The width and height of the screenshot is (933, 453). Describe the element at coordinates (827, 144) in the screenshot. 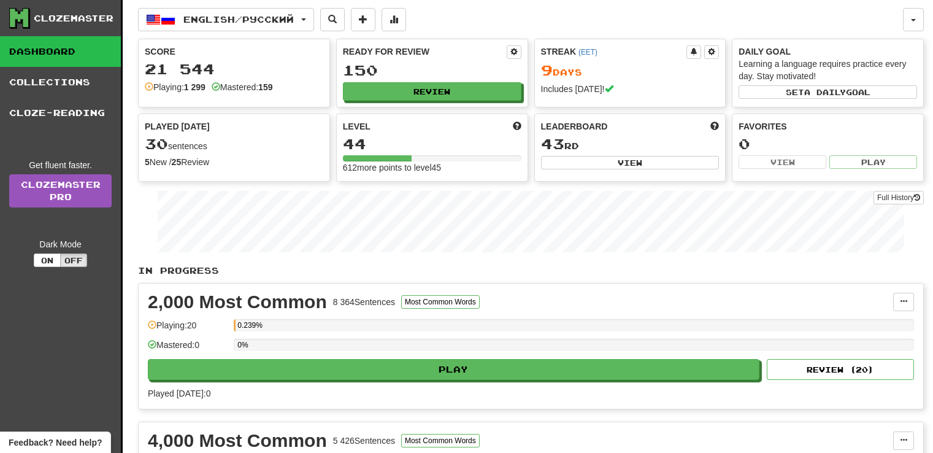

I see `div: 0` at that location.